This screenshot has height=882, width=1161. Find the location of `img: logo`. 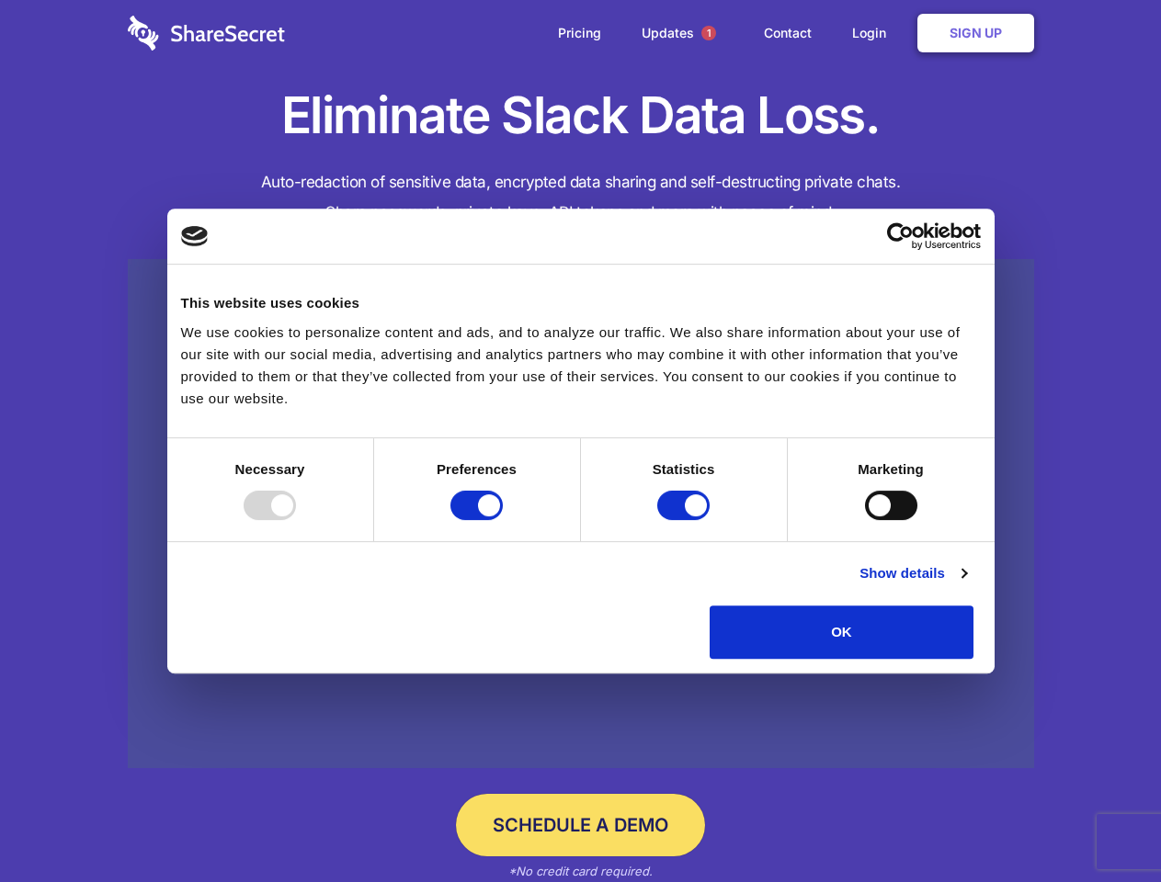

img: logo is located at coordinates (195, 236).